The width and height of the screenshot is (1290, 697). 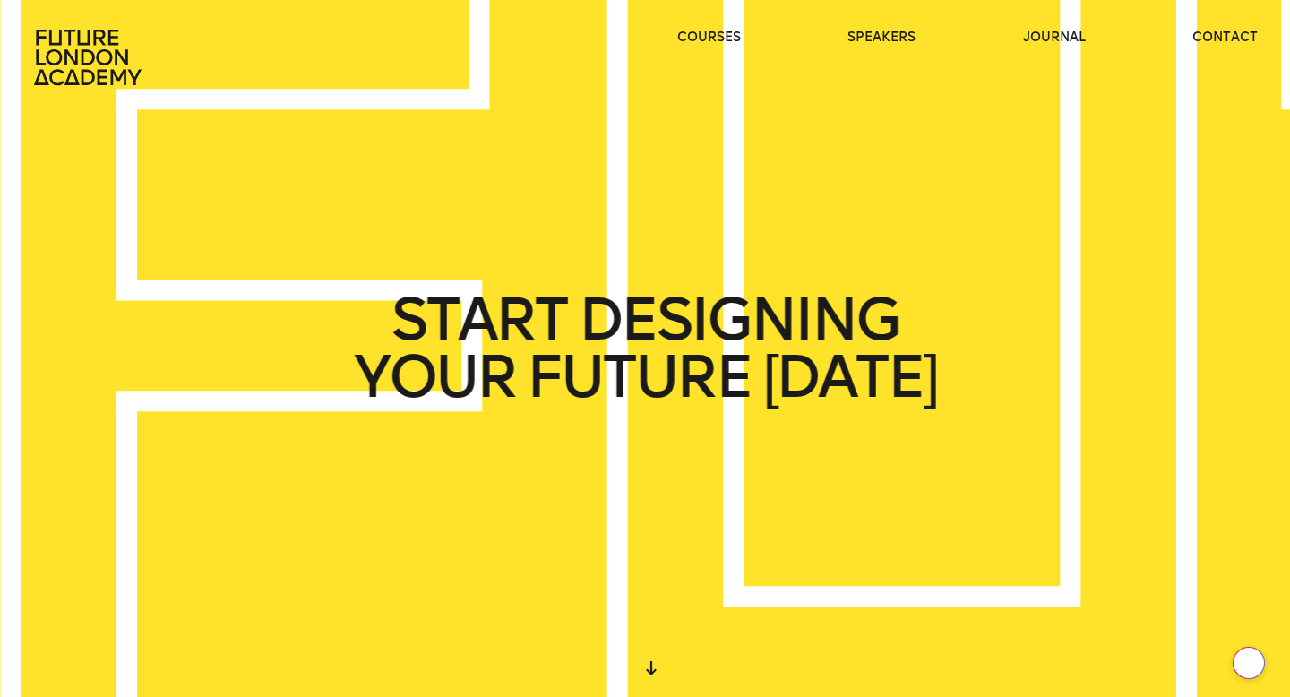 What do you see at coordinates (1225, 38) in the screenshot?
I see `a: contact` at bounding box center [1225, 38].